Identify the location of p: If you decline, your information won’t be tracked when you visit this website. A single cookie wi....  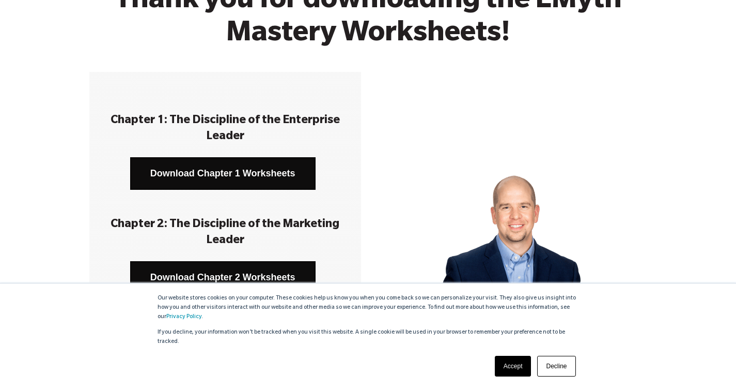
(368, 337).